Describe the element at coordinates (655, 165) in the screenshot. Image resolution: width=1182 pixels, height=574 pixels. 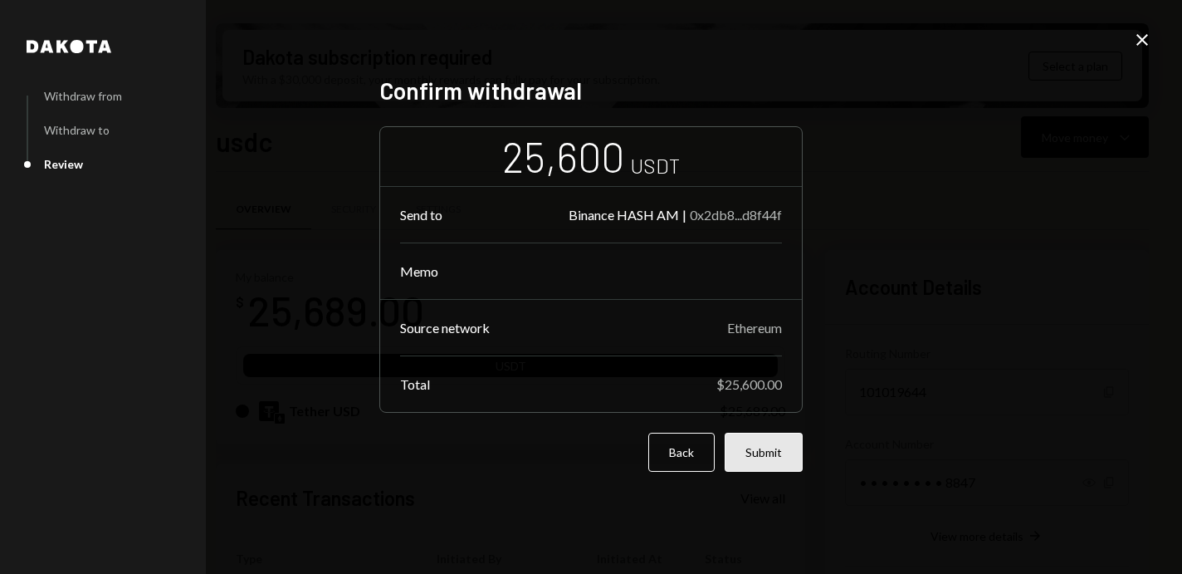
I see `div: USDT` at that location.